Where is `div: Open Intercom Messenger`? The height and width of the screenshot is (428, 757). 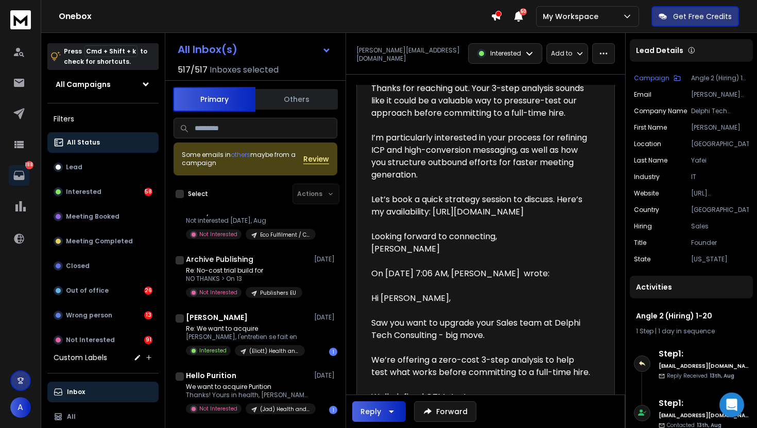
div: Open Intercom Messenger is located at coordinates (732, 405).